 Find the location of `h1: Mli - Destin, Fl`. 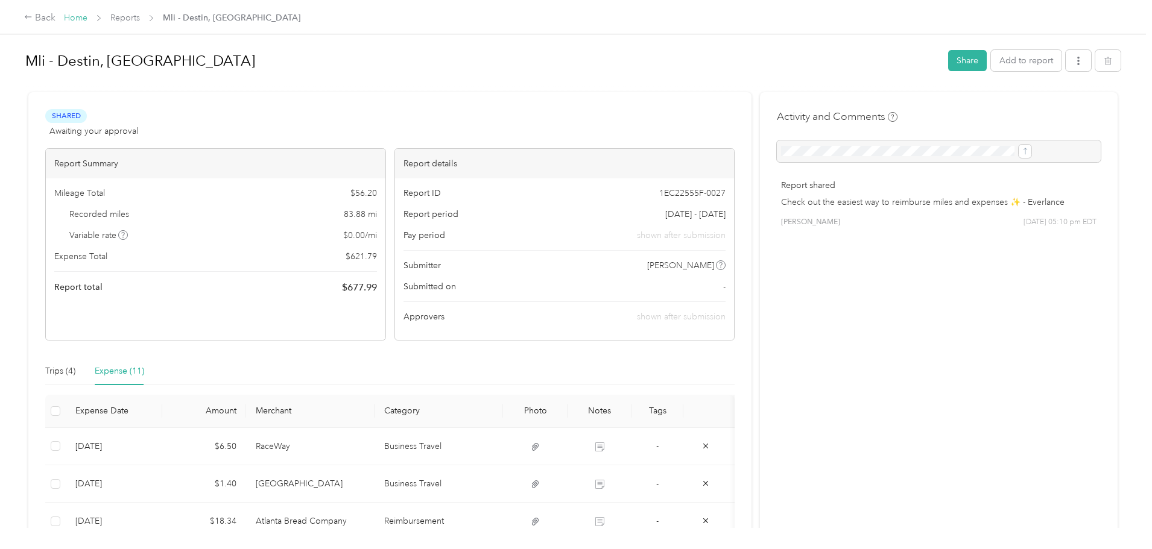

h1: Mli - Destin, Fl is located at coordinates (482, 61).